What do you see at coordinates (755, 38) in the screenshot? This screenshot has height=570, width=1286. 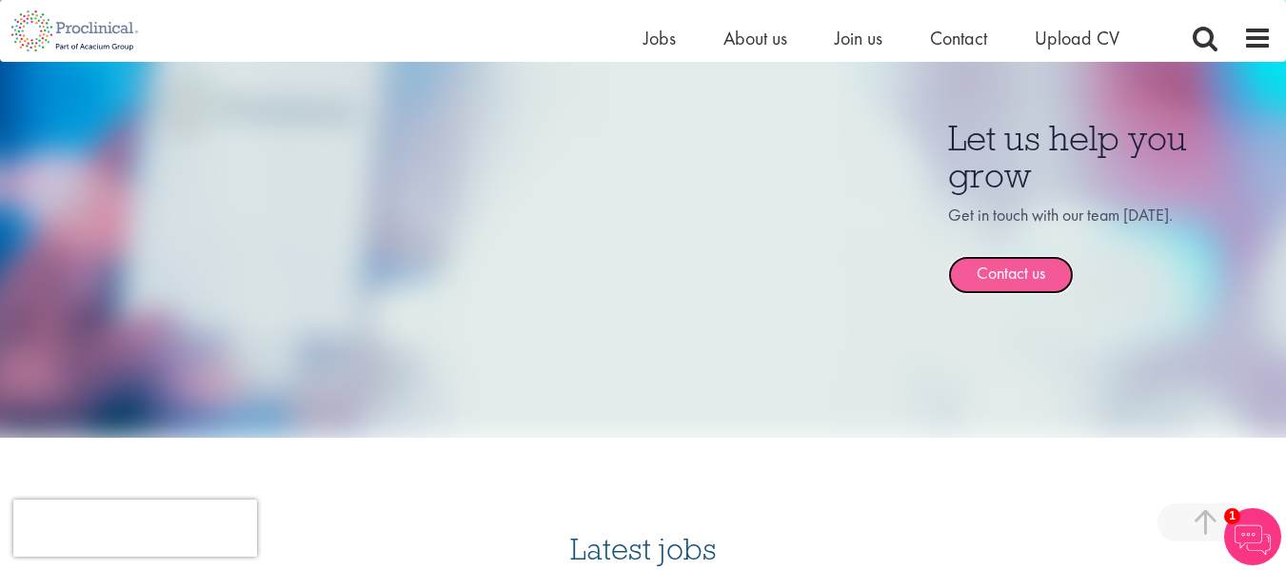 I see `a: About us` at bounding box center [755, 38].